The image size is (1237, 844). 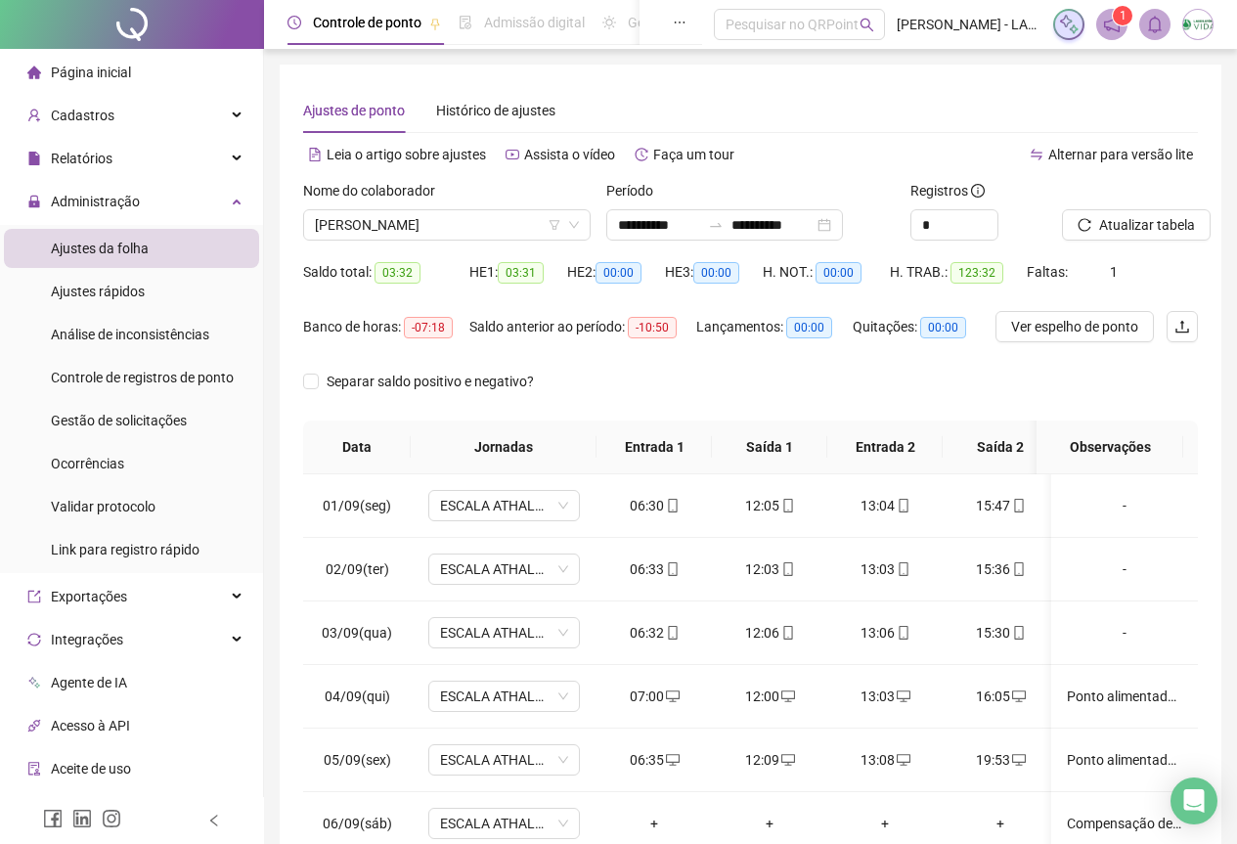 What do you see at coordinates (1037, 155) in the screenshot?
I see `span: swap` at bounding box center [1037, 155].